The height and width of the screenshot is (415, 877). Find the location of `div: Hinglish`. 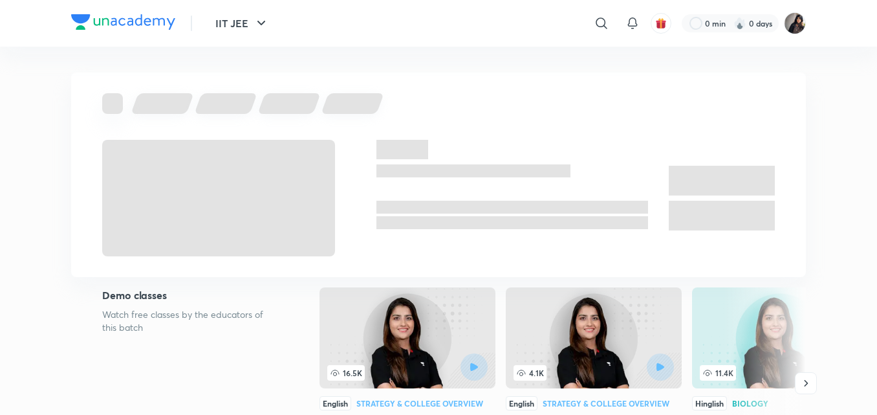

div: Hinglish is located at coordinates (710, 403).